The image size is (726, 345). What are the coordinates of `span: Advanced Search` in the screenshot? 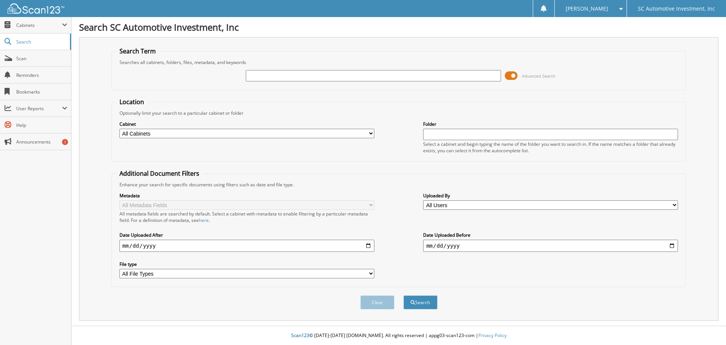 It's located at (539, 76).